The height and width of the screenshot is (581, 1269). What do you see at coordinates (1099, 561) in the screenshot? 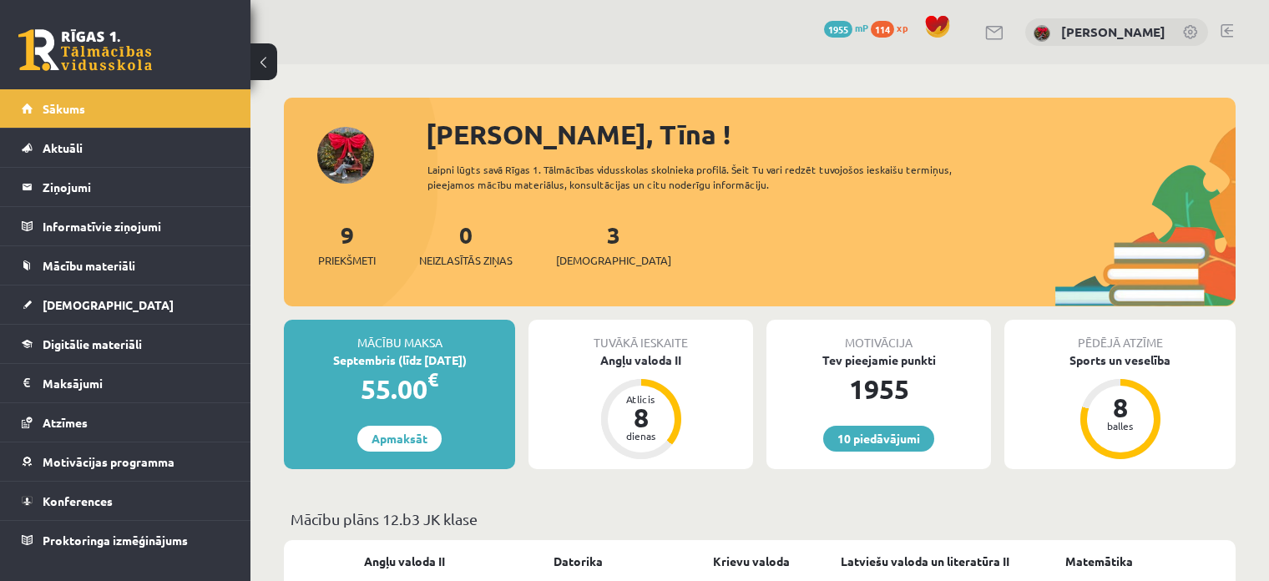
I see `a: Matemātika` at bounding box center [1099, 561].